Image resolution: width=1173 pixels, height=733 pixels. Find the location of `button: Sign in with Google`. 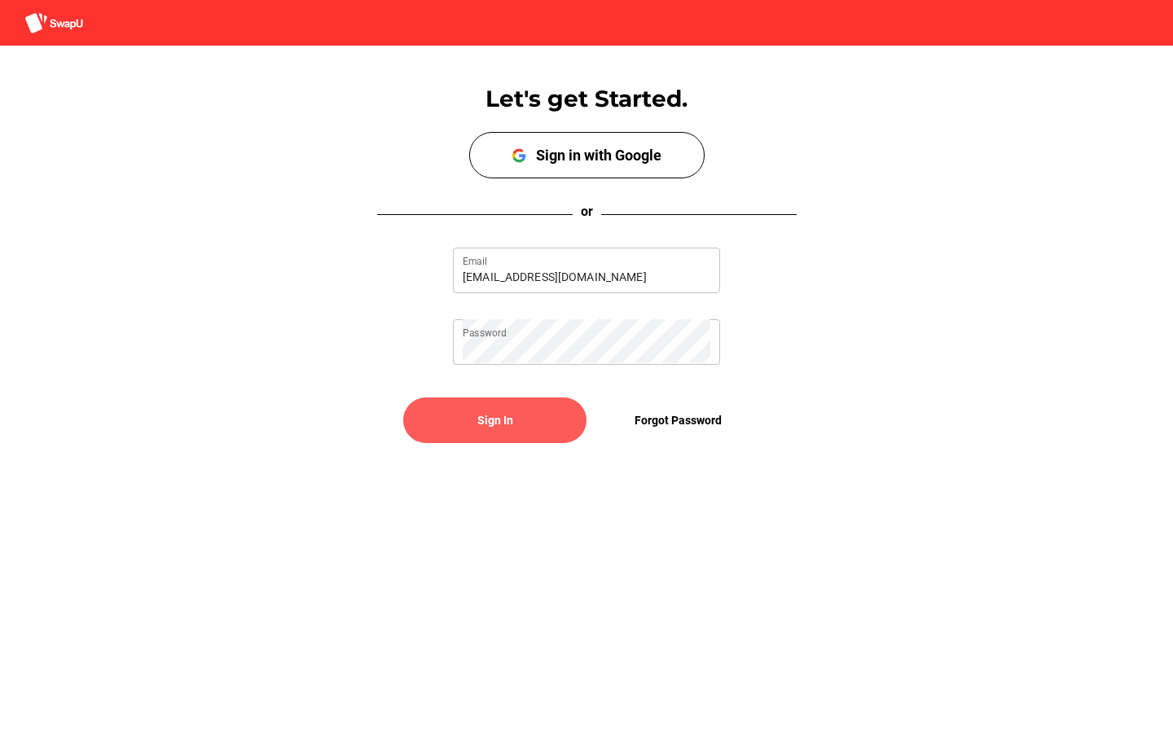

button: Sign in with Google is located at coordinates (586, 155).